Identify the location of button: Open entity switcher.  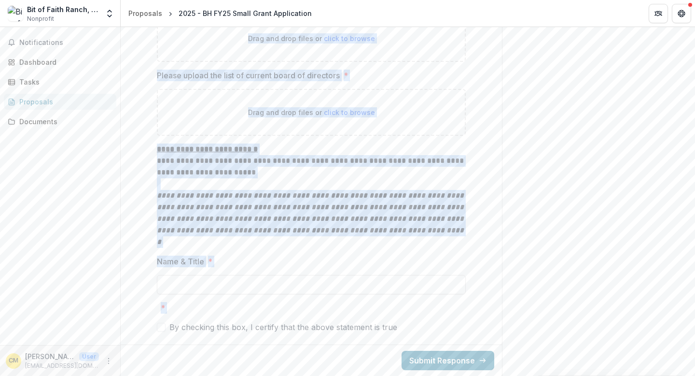
(110, 14).